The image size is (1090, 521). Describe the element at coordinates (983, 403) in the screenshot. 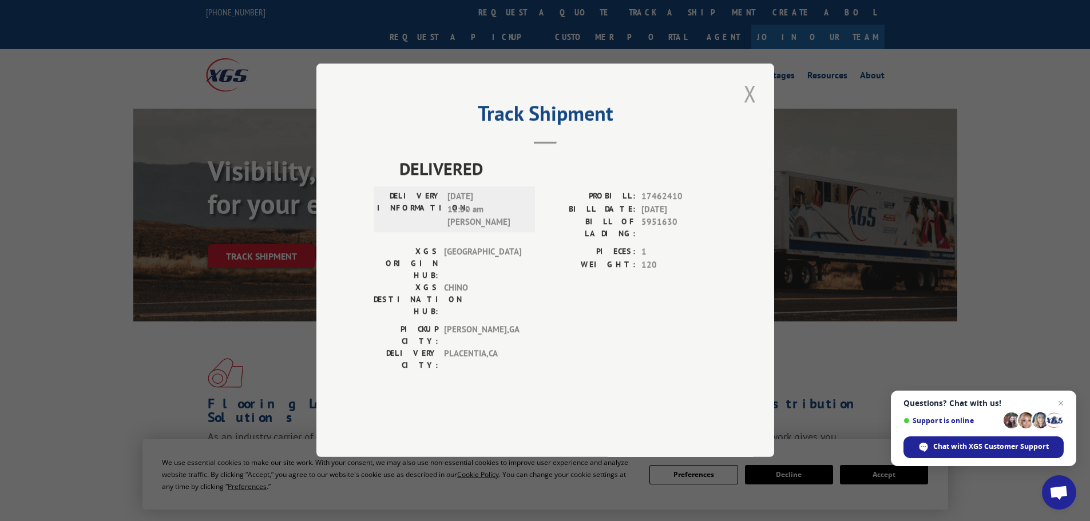

I see `span: Questions? Chat with us!` at that location.